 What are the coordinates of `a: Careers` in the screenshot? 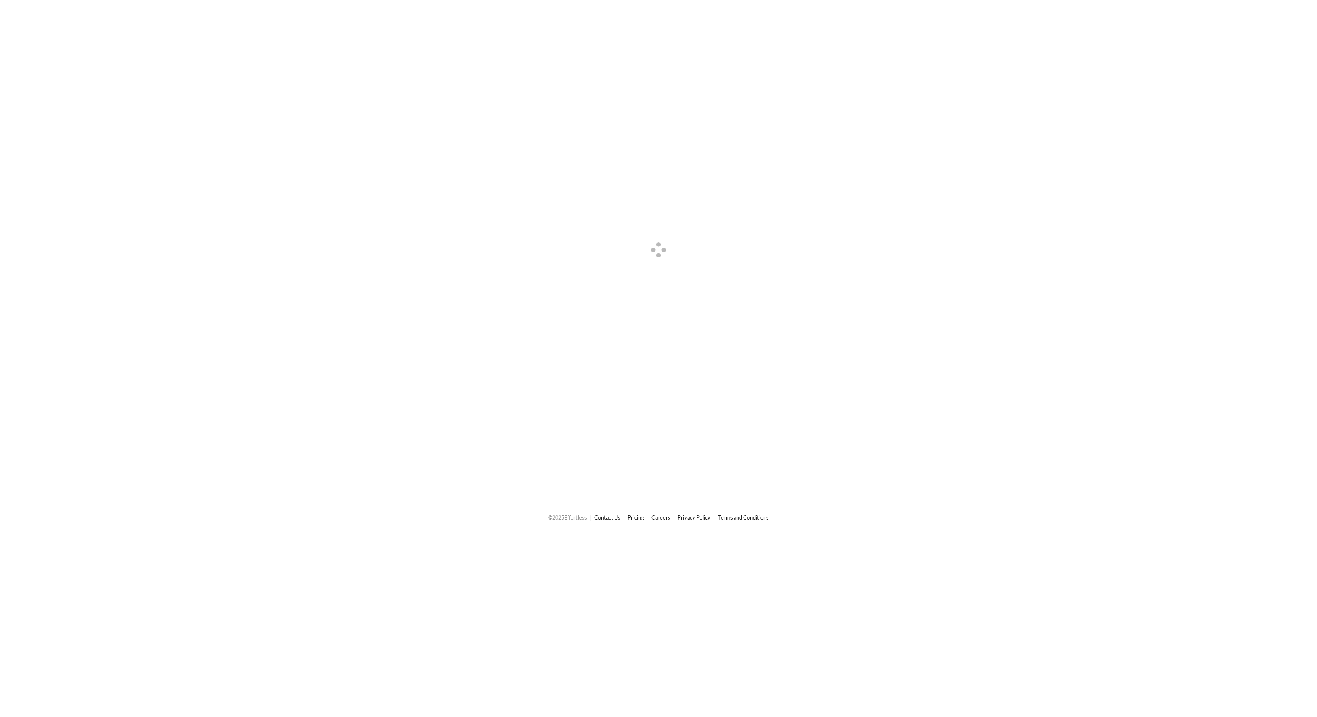 It's located at (661, 518).